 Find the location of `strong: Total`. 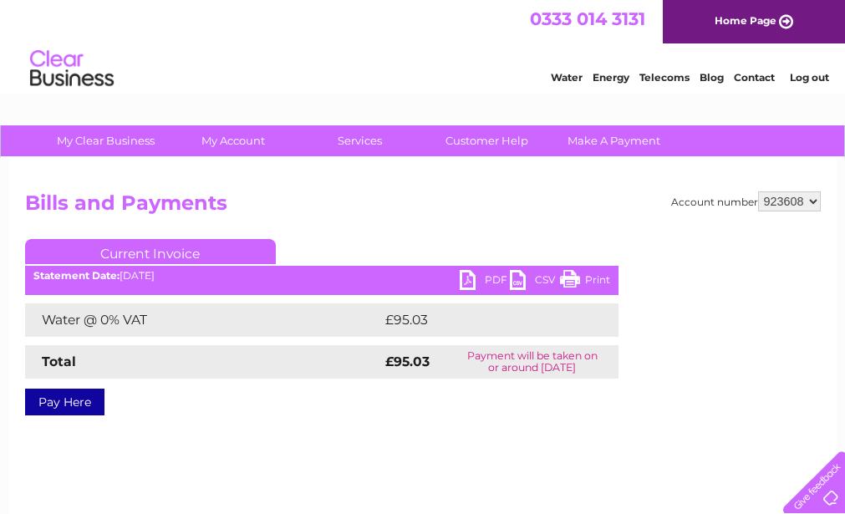

strong: Total is located at coordinates (59, 361).